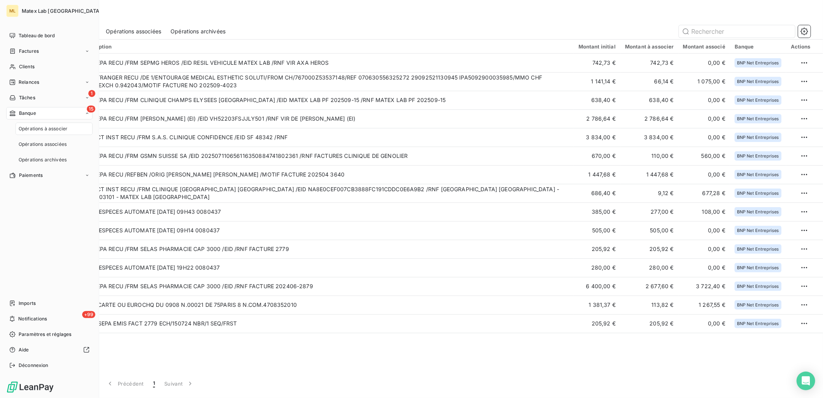 This screenshot has width=823, height=398. What do you see at coordinates (650, 156) in the screenshot?
I see `td: 110,00 €` at bounding box center [650, 156].